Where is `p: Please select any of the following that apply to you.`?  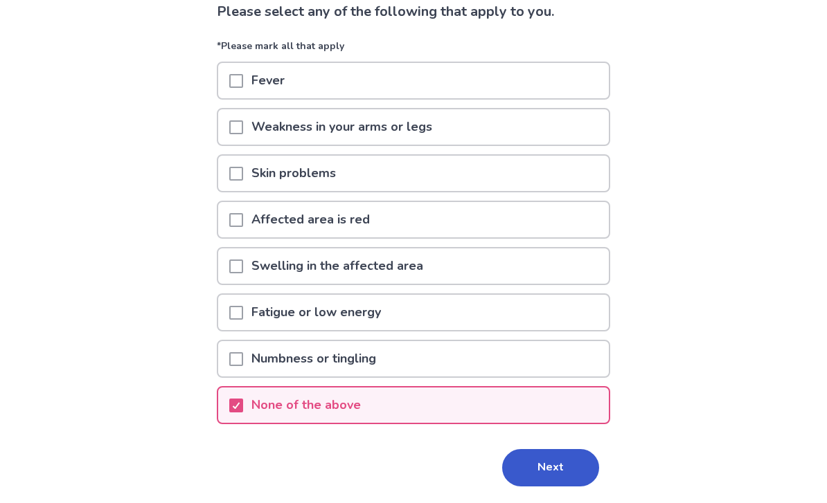 p: Please select any of the following that apply to you. is located at coordinates (413, 12).